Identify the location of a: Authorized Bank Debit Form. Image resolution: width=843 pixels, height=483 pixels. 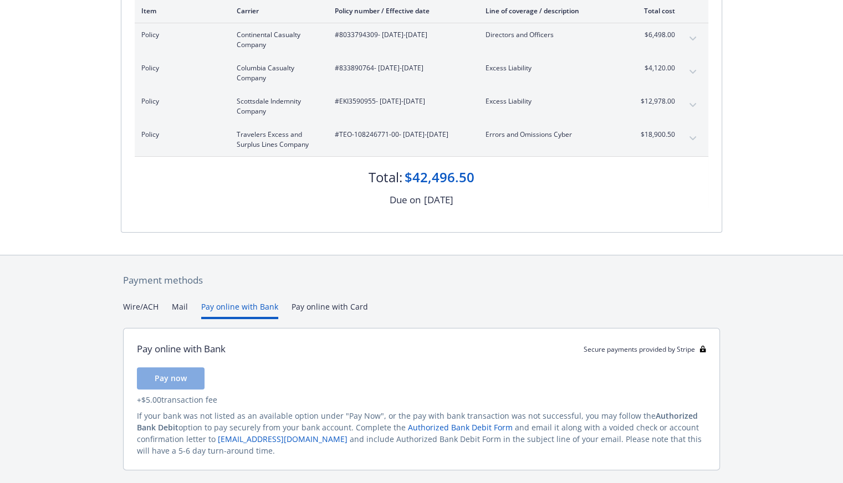
(460, 427).